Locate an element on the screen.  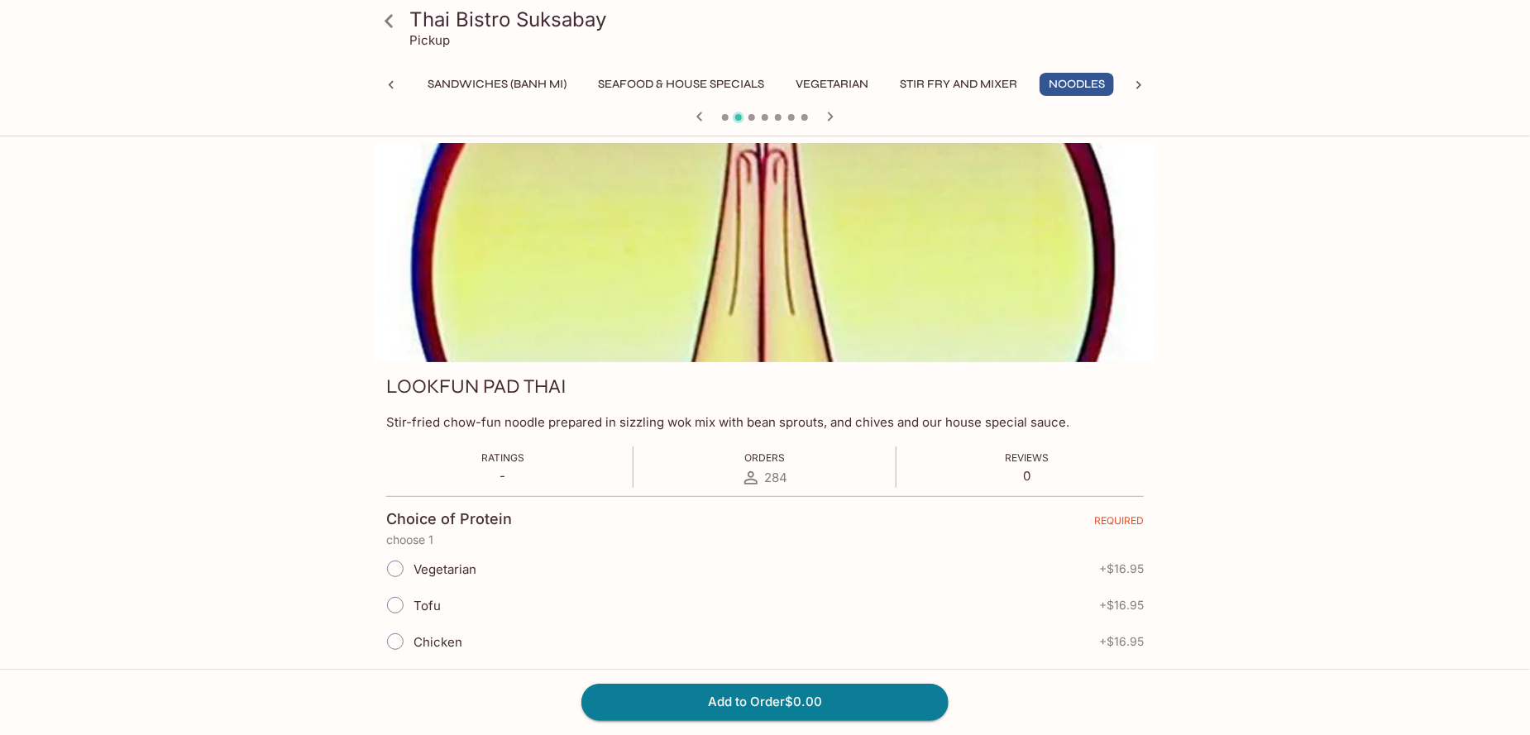
button: Add to Order$0.00 is located at coordinates (765, 702).